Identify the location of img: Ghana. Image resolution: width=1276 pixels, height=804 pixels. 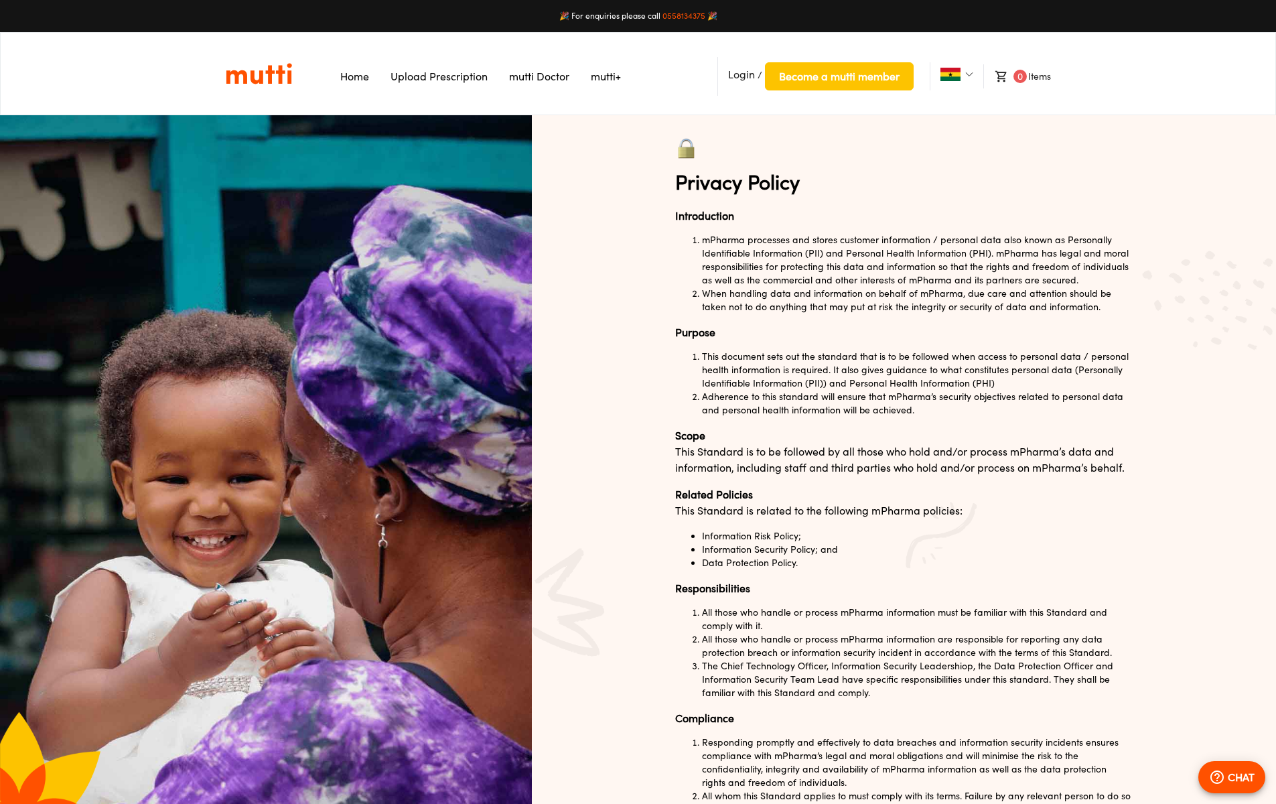
(950, 74).